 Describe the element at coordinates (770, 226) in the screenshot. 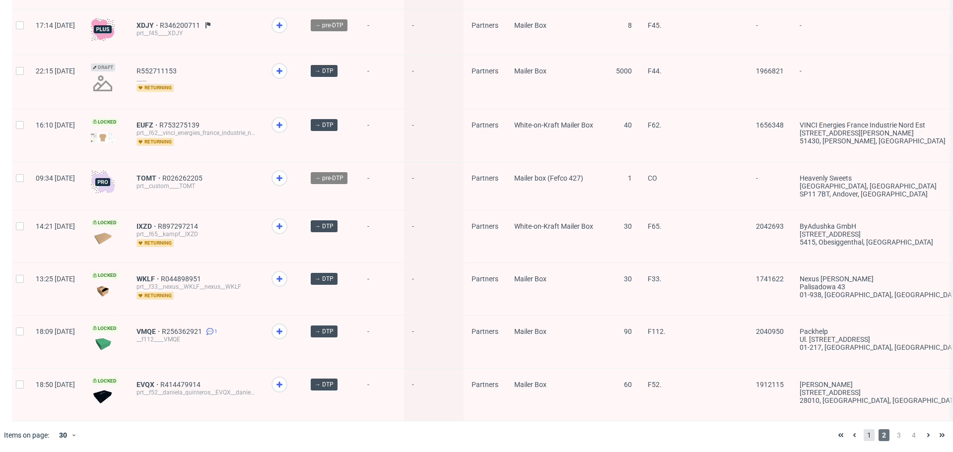

I see `span: 2042693` at that location.